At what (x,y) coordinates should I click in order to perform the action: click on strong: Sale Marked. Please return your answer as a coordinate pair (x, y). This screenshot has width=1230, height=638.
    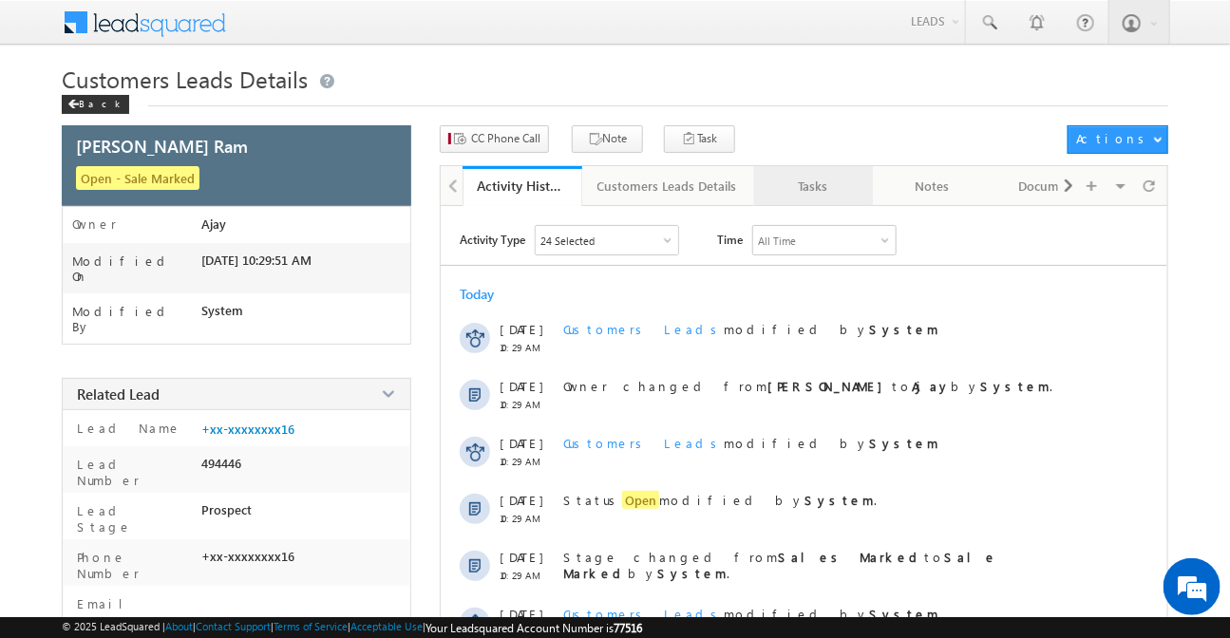
    Looking at the image, I should click on (780, 565).